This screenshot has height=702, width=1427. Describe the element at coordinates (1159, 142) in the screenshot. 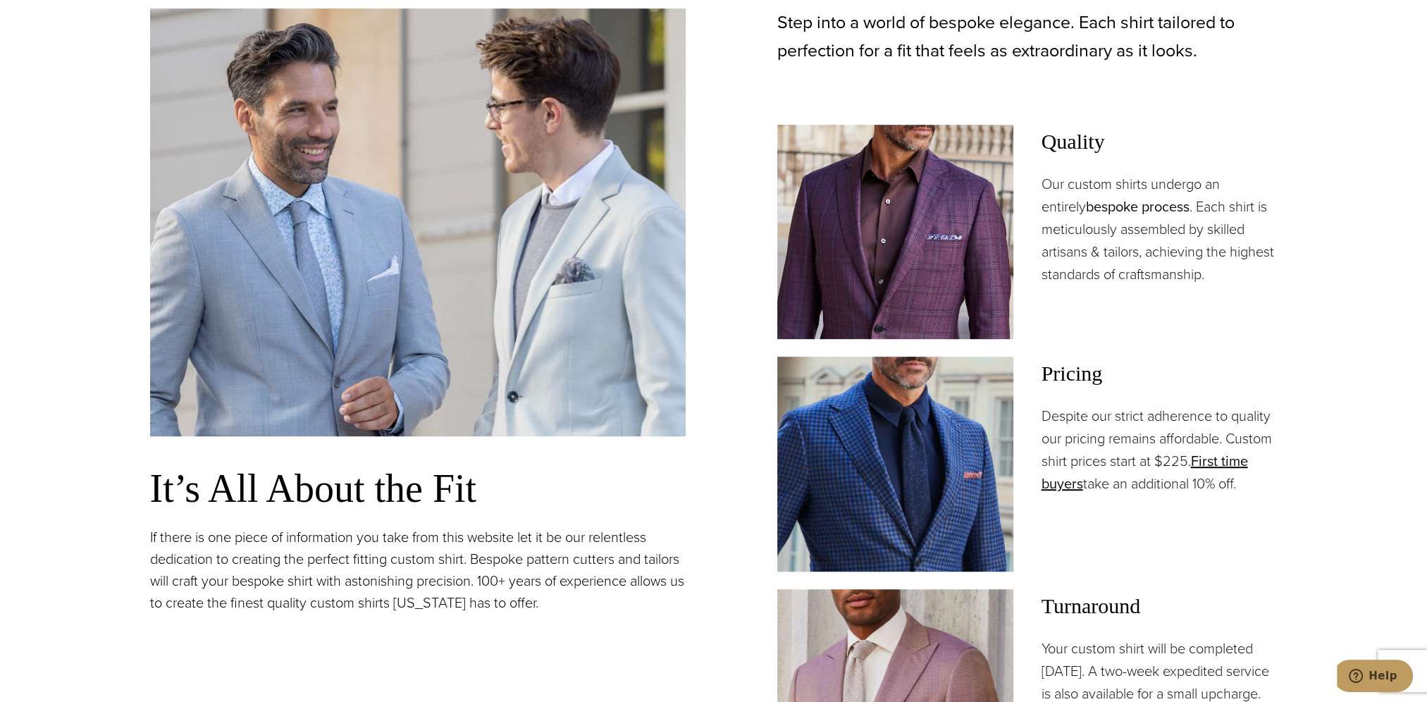

I see `span: Quality` at that location.